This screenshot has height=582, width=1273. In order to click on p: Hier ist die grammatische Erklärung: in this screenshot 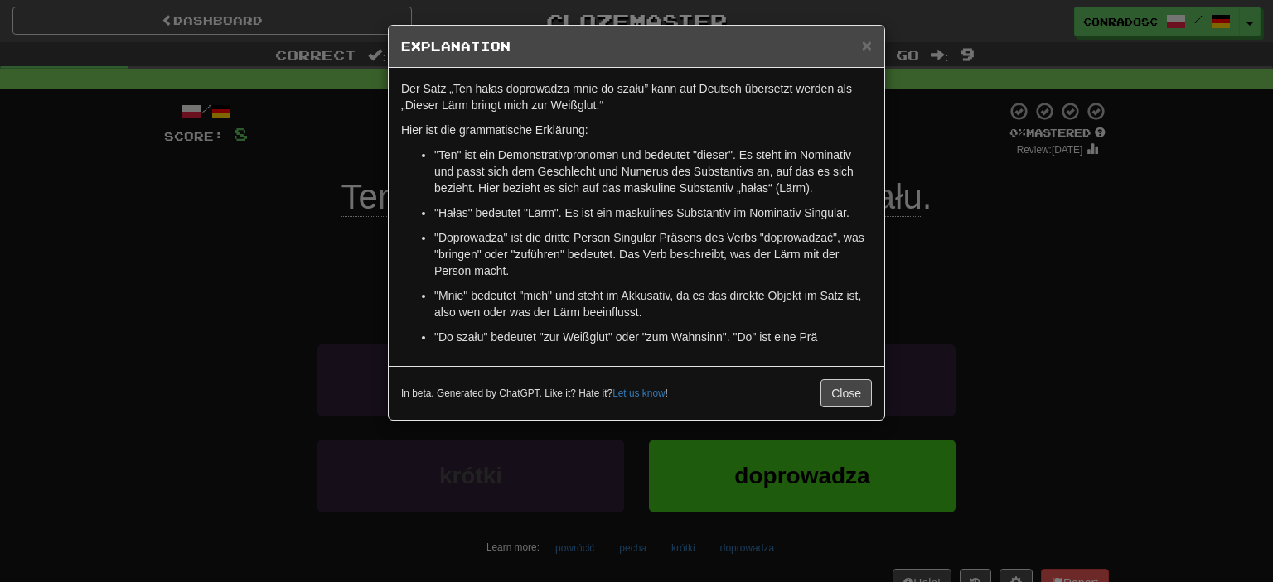, I will do `click(636, 130)`.